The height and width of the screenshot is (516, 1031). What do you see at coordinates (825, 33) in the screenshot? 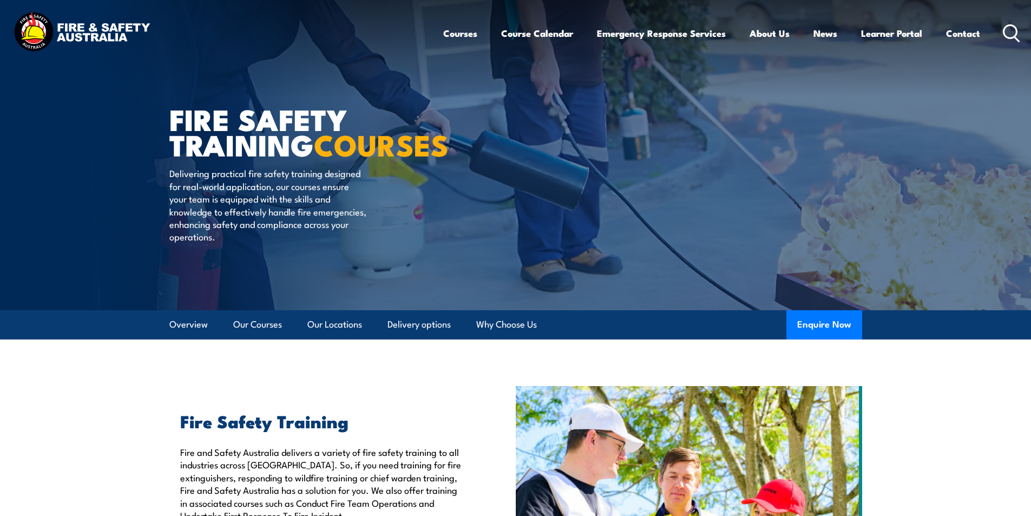
I see `a: News` at bounding box center [825, 33].